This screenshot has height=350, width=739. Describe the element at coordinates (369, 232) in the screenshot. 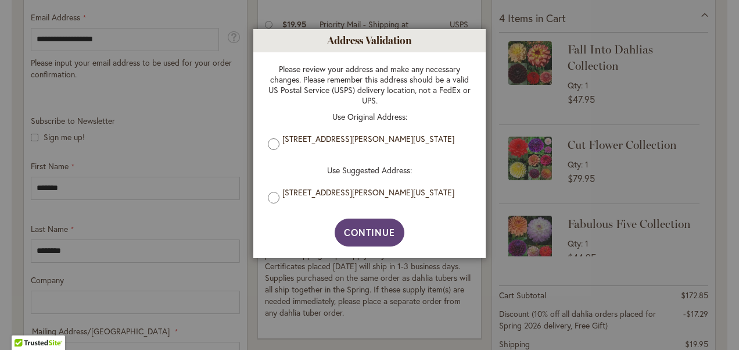

I see `button: Continue` at that location.